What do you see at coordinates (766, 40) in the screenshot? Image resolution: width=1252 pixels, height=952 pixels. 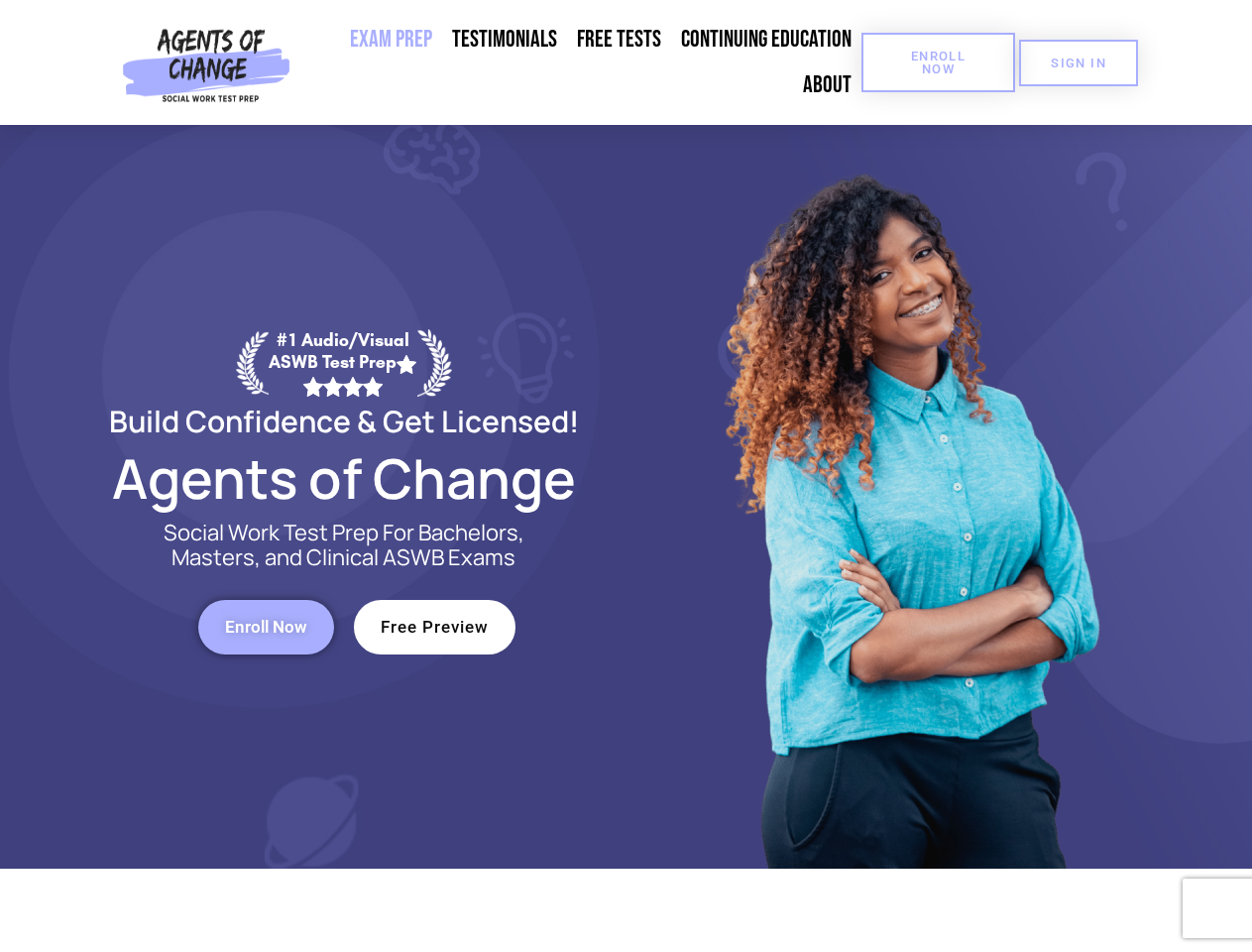 I see `a: Continuing Education` at bounding box center [766, 40].